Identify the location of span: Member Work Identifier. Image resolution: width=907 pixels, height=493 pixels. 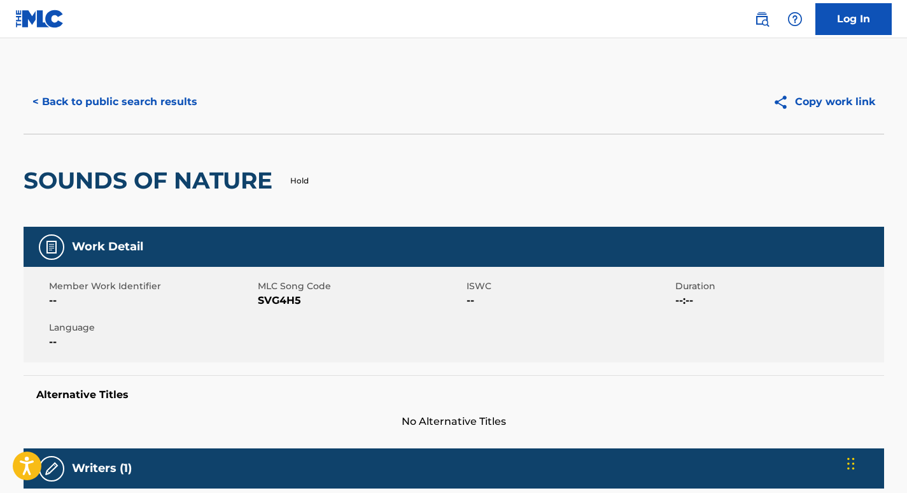
(152, 286).